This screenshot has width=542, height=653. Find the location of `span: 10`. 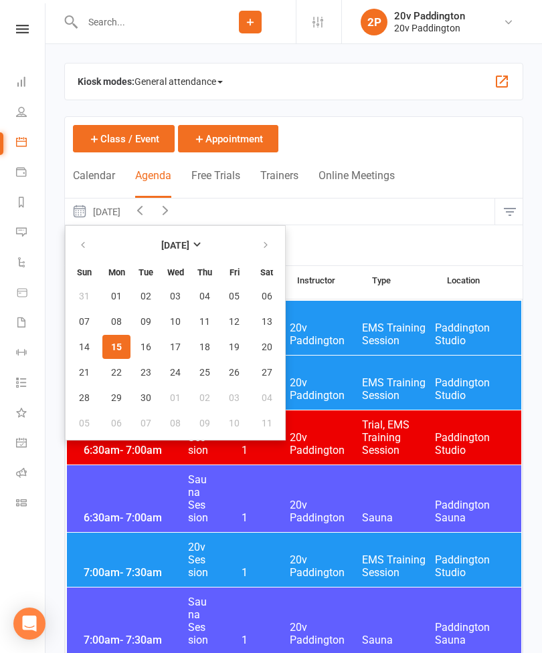

span: 10 is located at coordinates (234, 423).